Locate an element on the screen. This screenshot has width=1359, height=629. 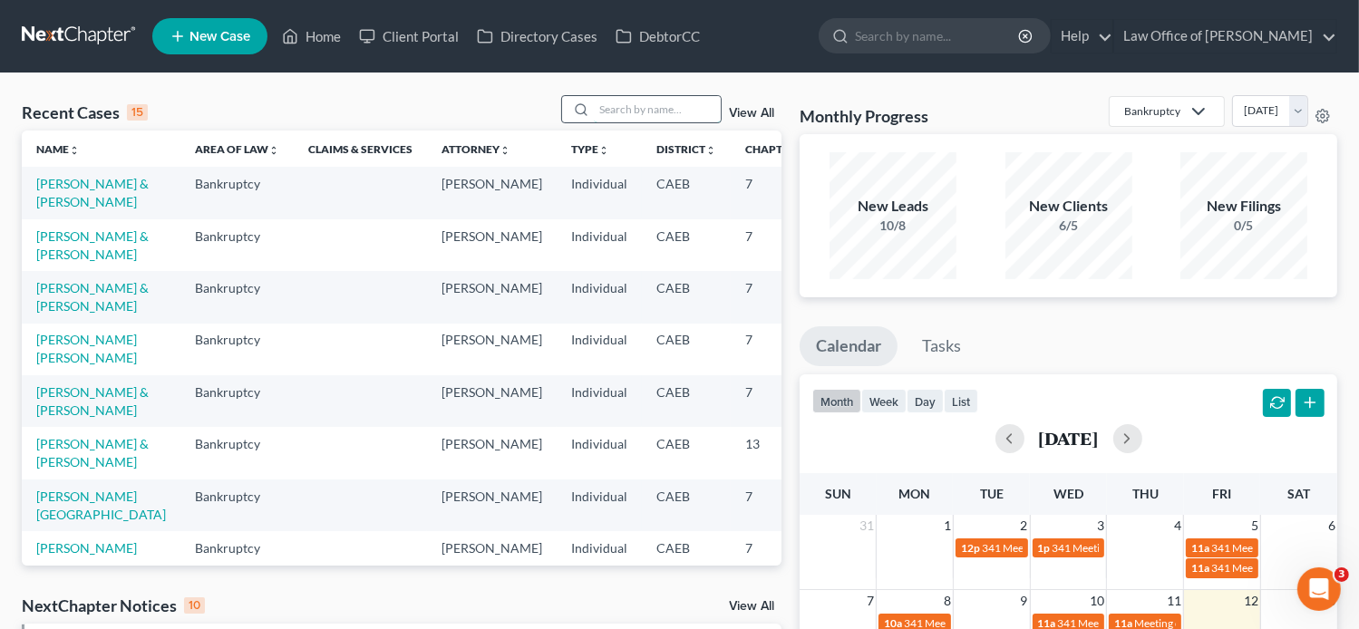
div: 10 is located at coordinates (194, 606).